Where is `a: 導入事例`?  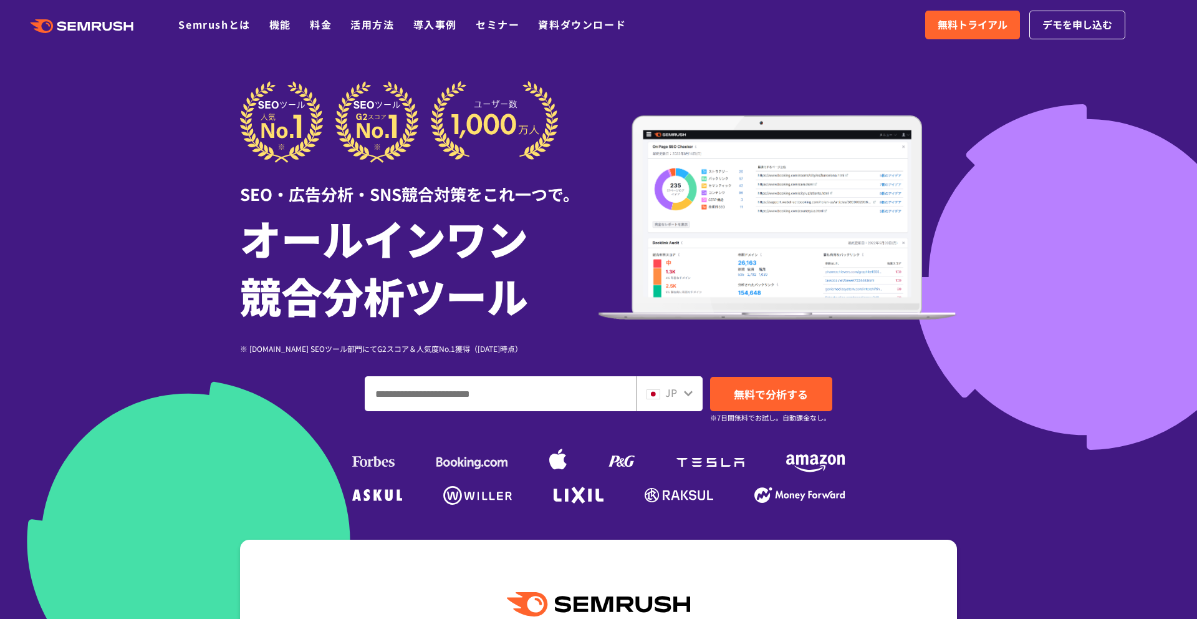
a: 導入事例 is located at coordinates (435, 24).